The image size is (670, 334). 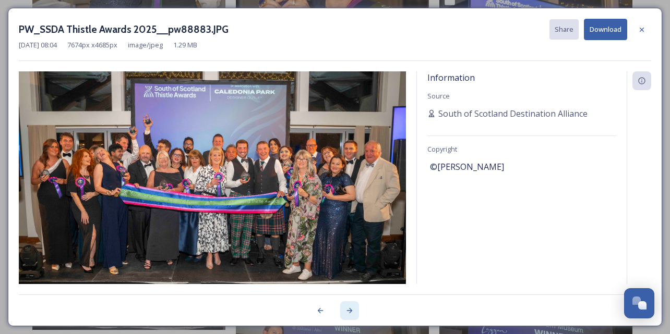 I want to click on span: South of Scotland Destination Alliance, so click(x=513, y=114).